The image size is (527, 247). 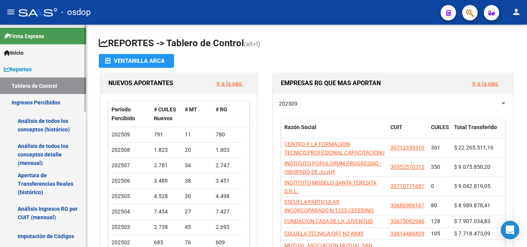 What do you see at coordinates (165, 114) in the screenshot?
I see `span: # CUILES Nuevos` at bounding box center [165, 114].